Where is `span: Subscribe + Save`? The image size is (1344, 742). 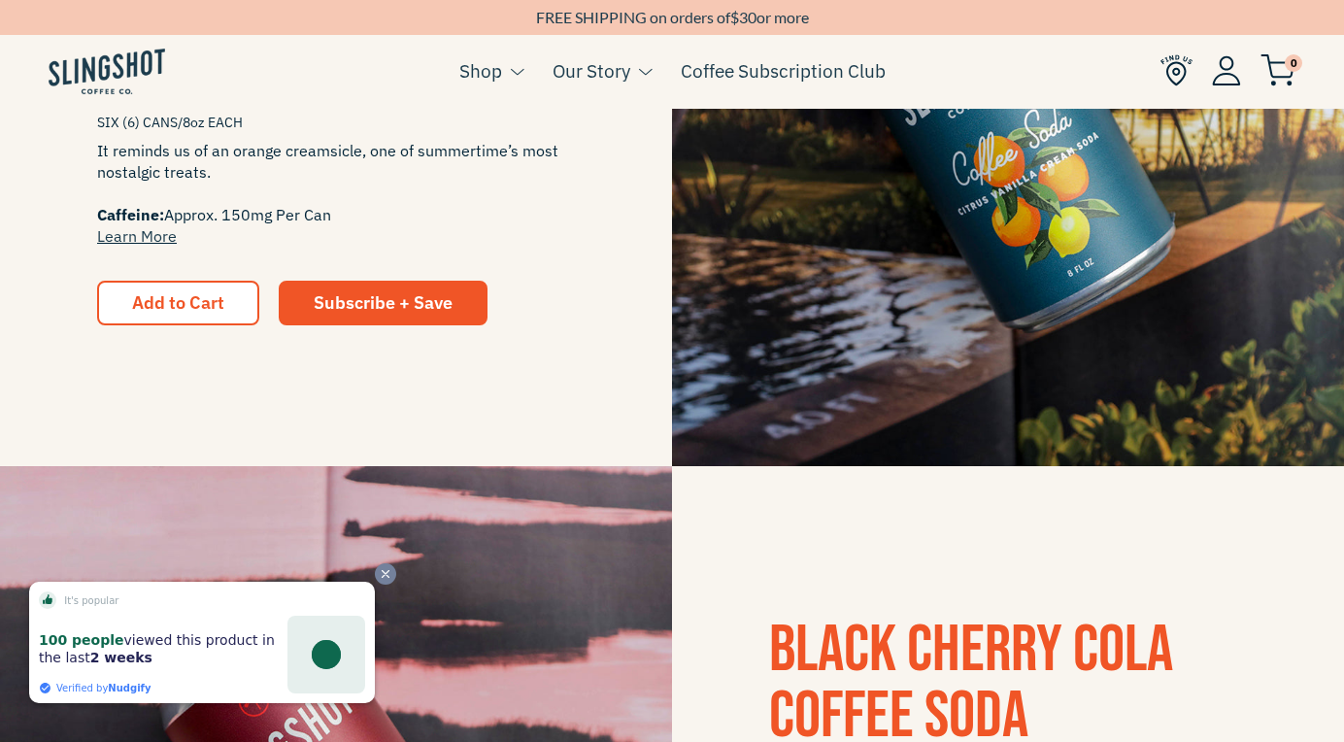 span: Subscribe + Save is located at coordinates (383, 302).